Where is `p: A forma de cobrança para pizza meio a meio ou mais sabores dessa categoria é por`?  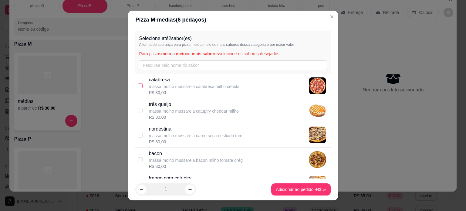
p: A forma de cobrança para pizza meio a meio ou mais sabores dessa categoria é por is located at coordinates (233, 45).